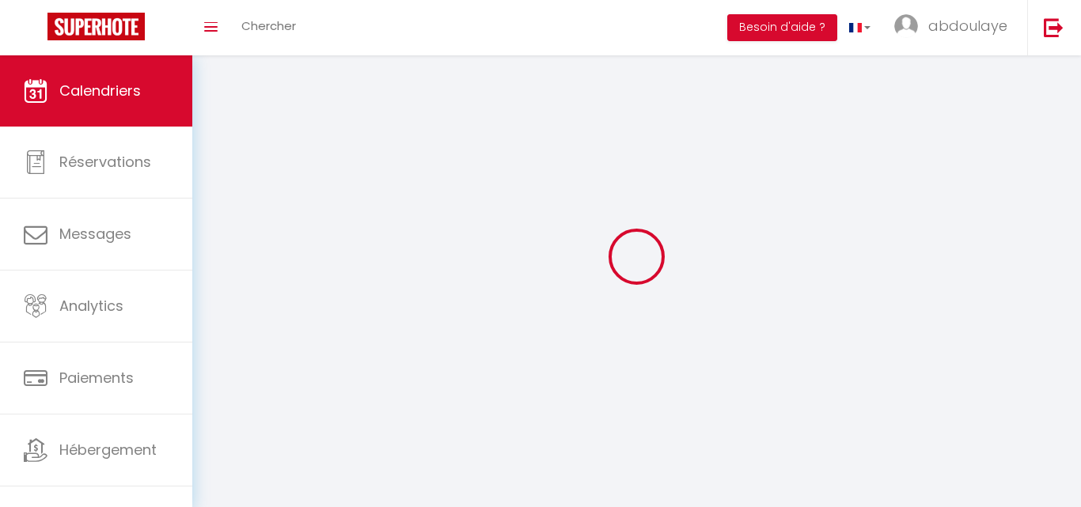 The width and height of the screenshot is (1081, 507). Describe the element at coordinates (782, 28) in the screenshot. I see `button: Besoin d'aide ?` at that location.